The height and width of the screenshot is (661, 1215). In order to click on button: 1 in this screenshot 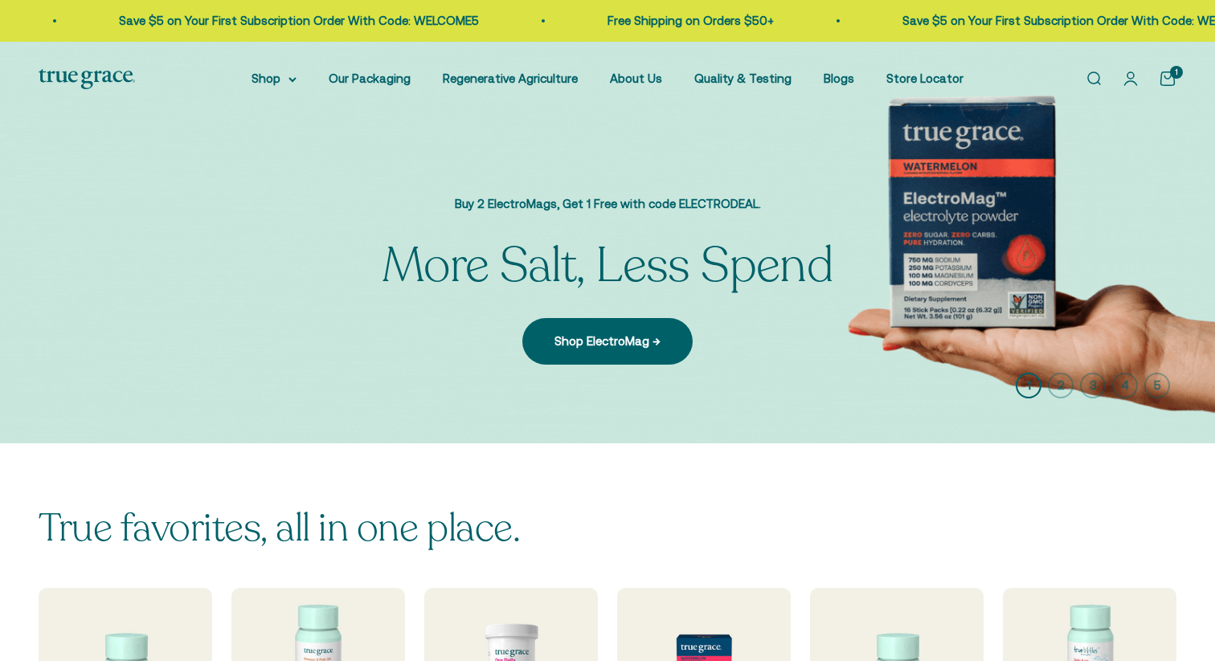, I will do `click(1028, 386)`.